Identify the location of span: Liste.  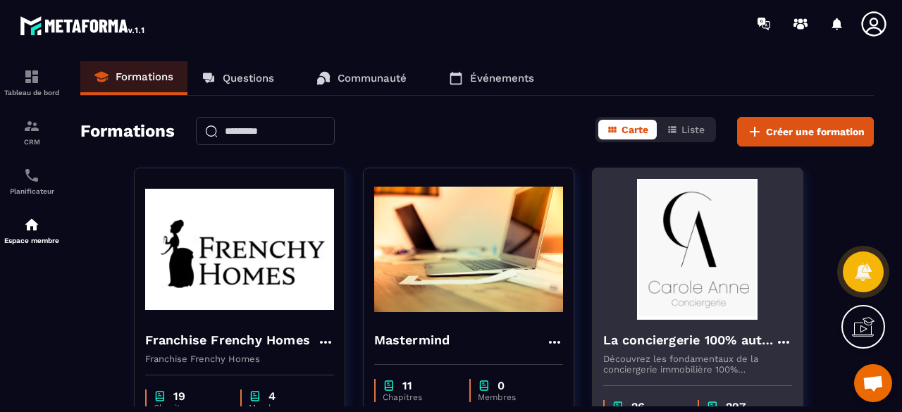
(692, 130).